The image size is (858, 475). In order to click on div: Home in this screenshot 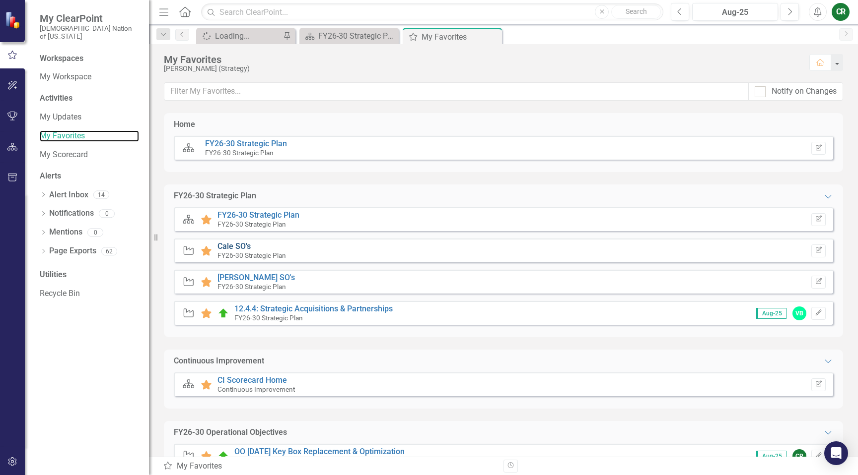, I will do `click(184, 125)`.